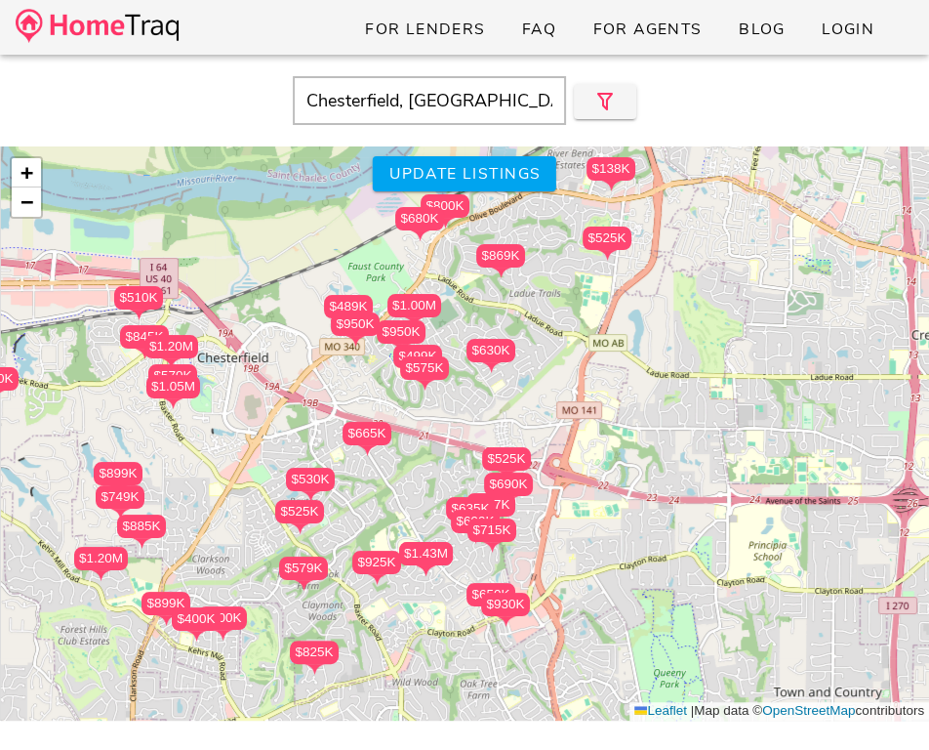 This screenshot has height=750, width=929. I want to click on div: Map data © contributors, so click(779, 711).